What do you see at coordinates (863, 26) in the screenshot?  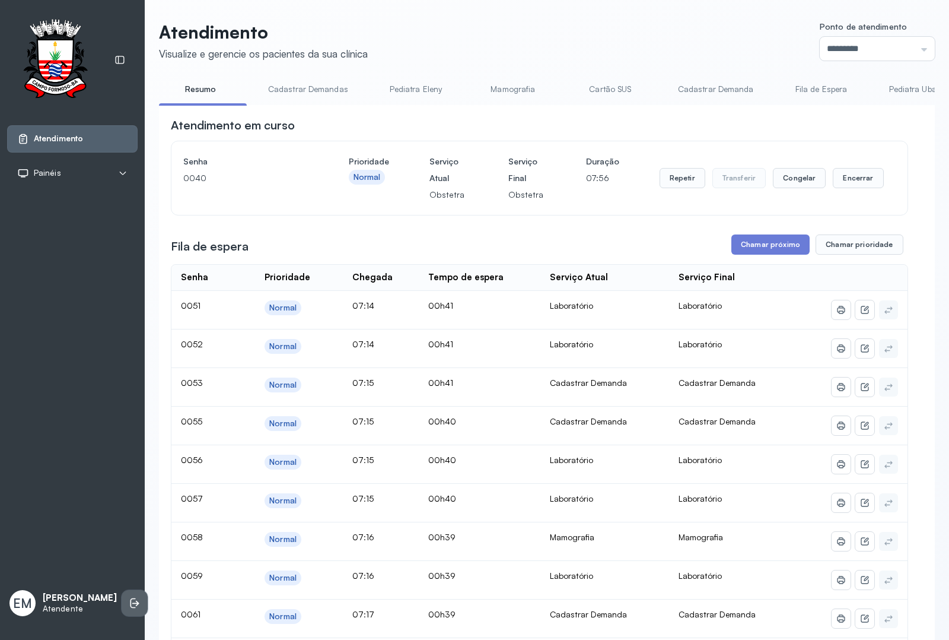 I see `span: Ponto de atendimento` at bounding box center [863, 26].